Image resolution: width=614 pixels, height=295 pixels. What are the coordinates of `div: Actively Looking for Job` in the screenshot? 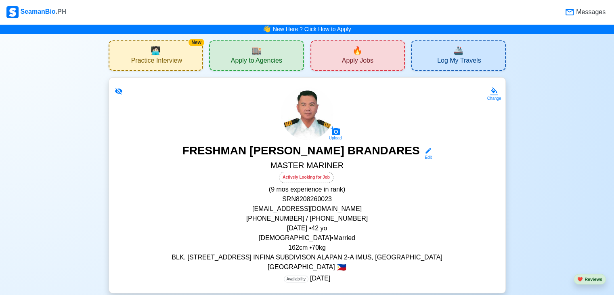 It's located at (306, 177).